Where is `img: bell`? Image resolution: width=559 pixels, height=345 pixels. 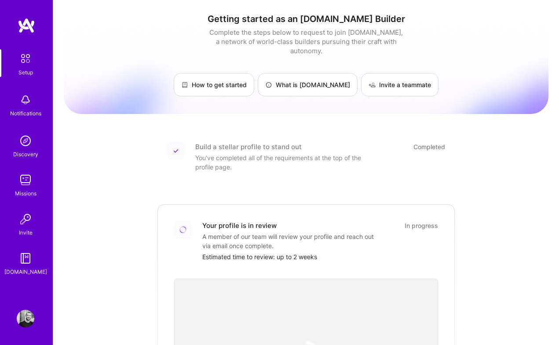
img: bell is located at coordinates (26, 100).